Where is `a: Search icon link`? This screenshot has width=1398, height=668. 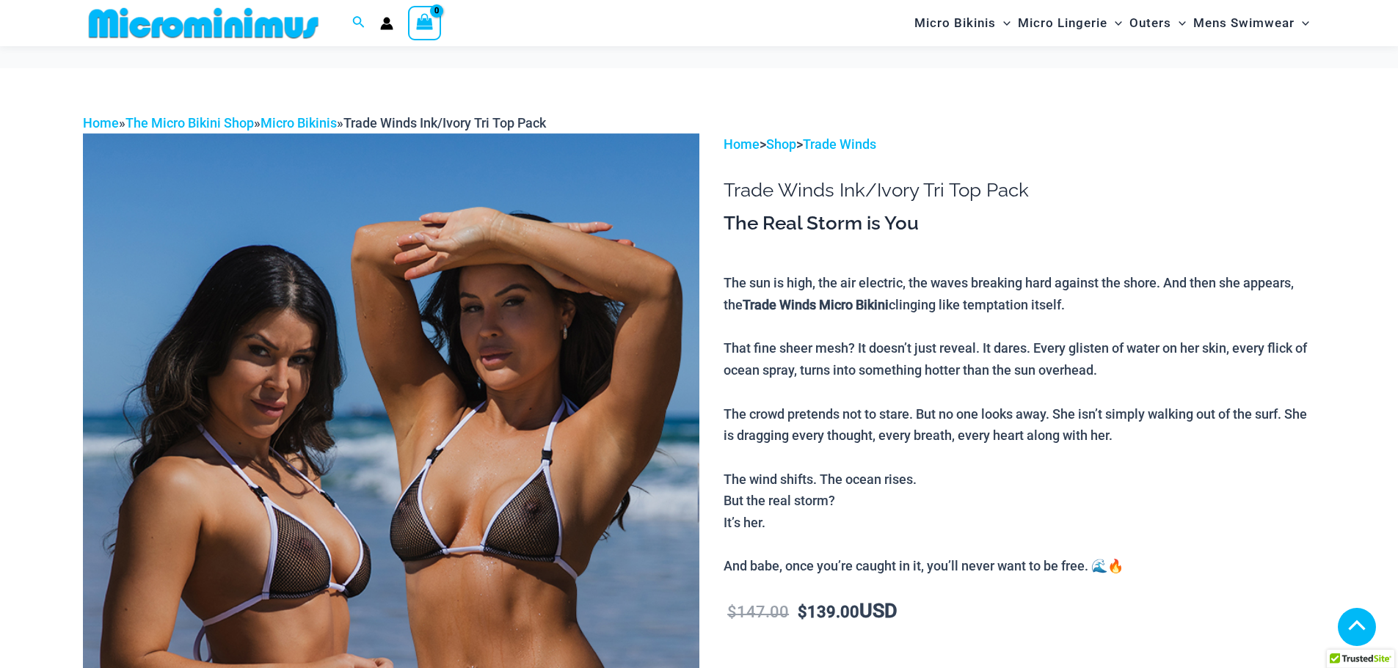 a: Search icon link is located at coordinates (359, 23).